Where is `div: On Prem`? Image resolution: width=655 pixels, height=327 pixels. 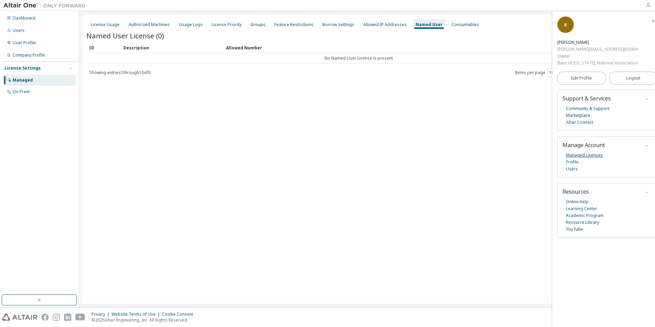
div: On Prem is located at coordinates (21, 92).